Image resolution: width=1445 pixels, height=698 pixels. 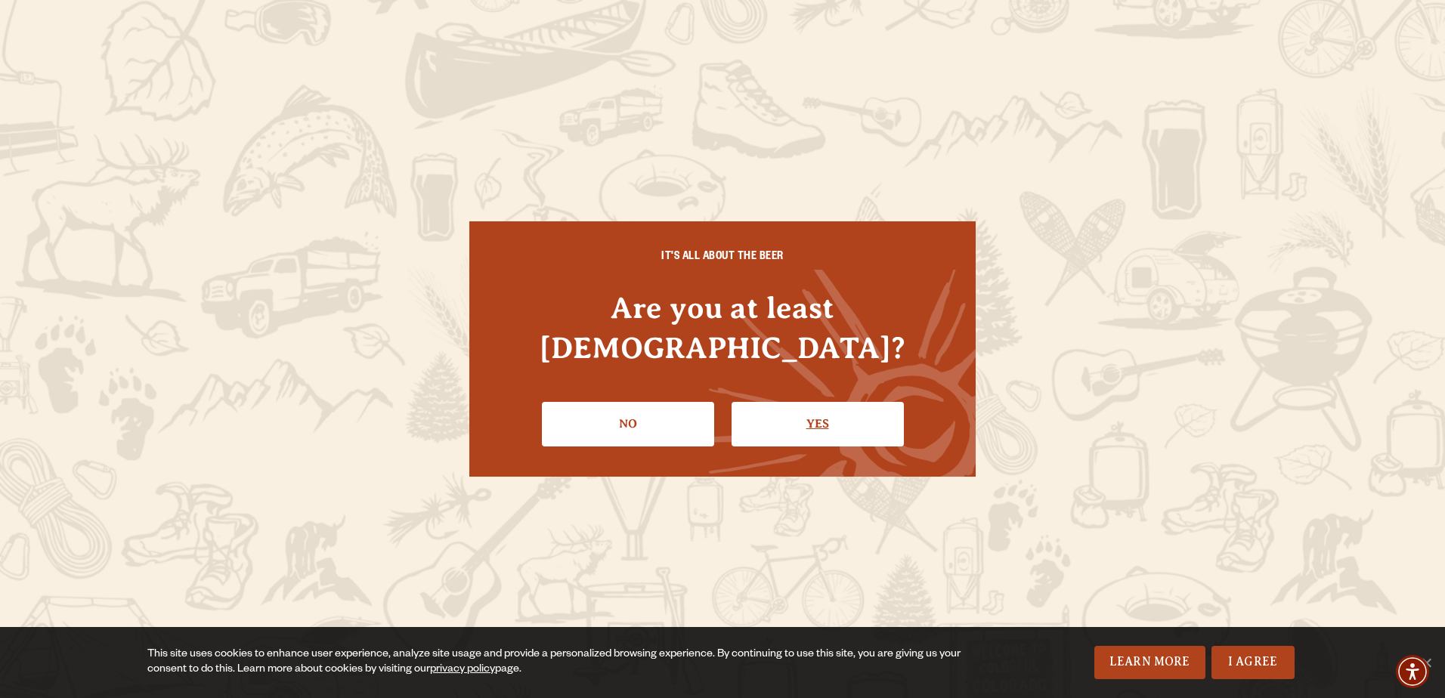 What do you see at coordinates (558, 663) in the screenshot?
I see `div: This site uses cookies to enhance user experience, analyze site usage and provide a personalized ...` at bounding box center [558, 663].